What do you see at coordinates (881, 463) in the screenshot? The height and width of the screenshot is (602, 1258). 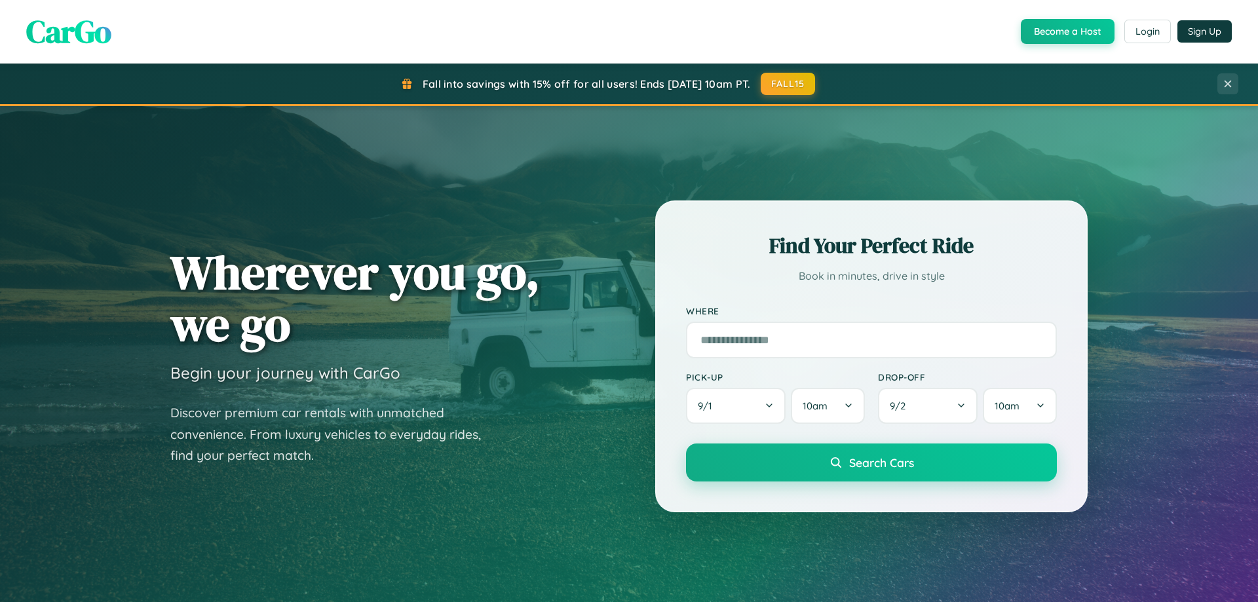 I see `span: Search Cars` at bounding box center [881, 463].